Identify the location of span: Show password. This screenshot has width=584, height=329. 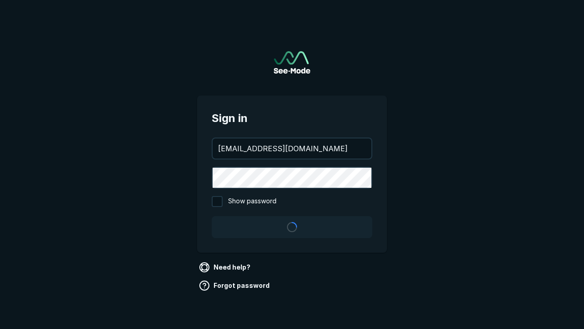
(252, 201).